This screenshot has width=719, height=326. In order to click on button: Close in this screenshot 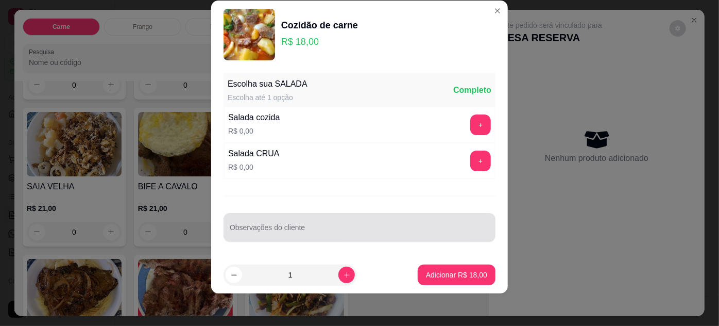, I will do `click(498, 11)`.